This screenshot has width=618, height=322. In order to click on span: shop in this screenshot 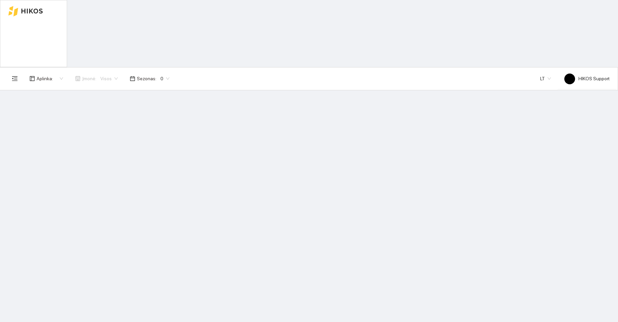, I will do `click(78, 78)`.